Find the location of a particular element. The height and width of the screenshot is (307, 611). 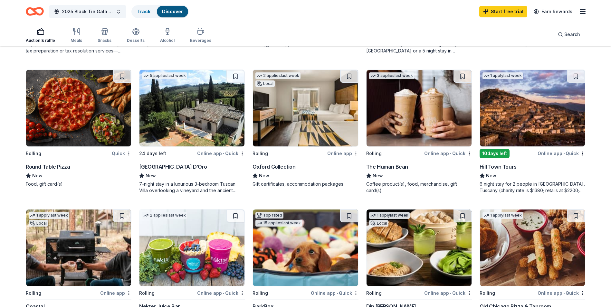

img: Image for Old Chicago Pizza & Taproom is located at coordinates (532, 248).